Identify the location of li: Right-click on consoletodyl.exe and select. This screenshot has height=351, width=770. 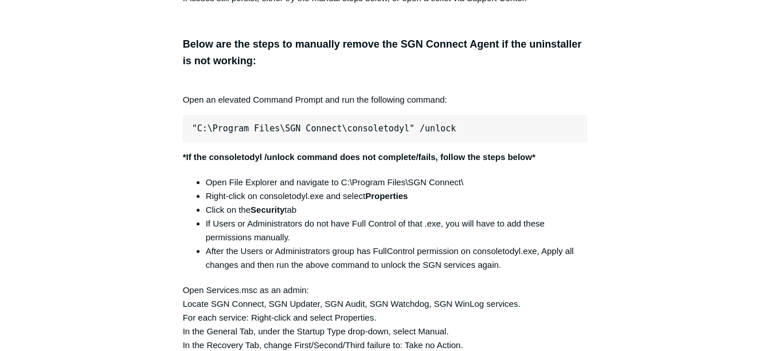
(397, 196).